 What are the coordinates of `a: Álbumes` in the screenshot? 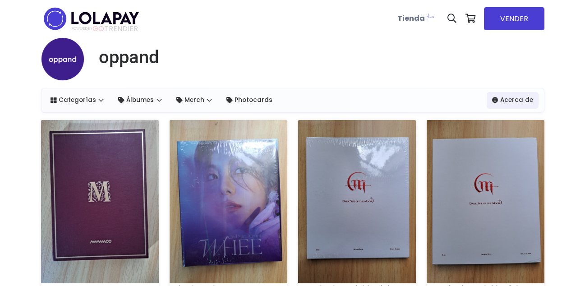 It's located at (140, 100).